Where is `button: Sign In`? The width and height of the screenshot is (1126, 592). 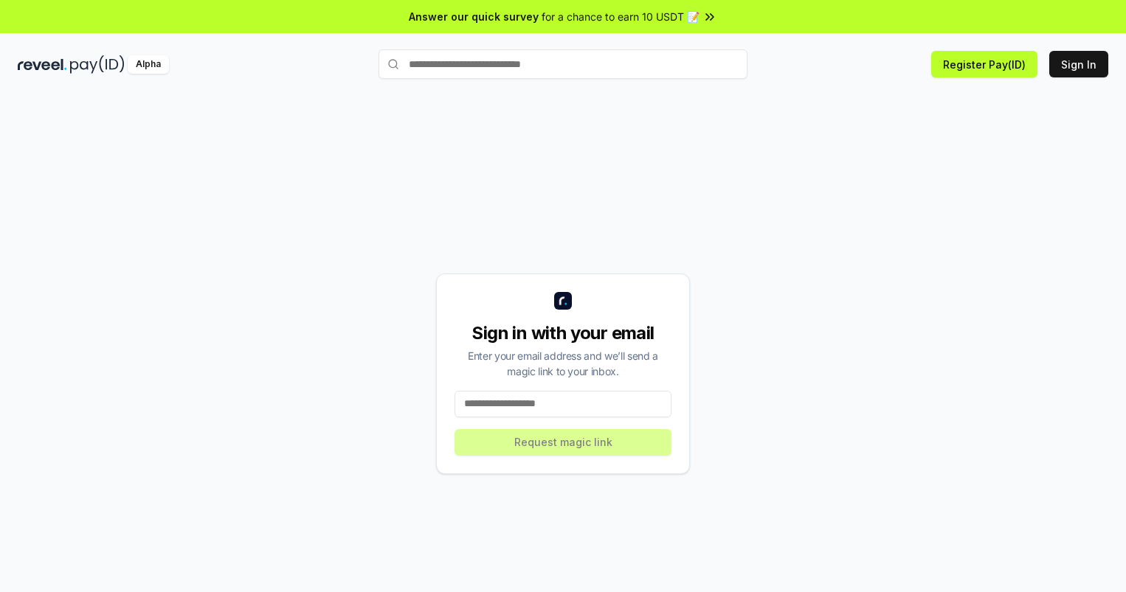 button: Sign In is located at coordinates (1079, 64).